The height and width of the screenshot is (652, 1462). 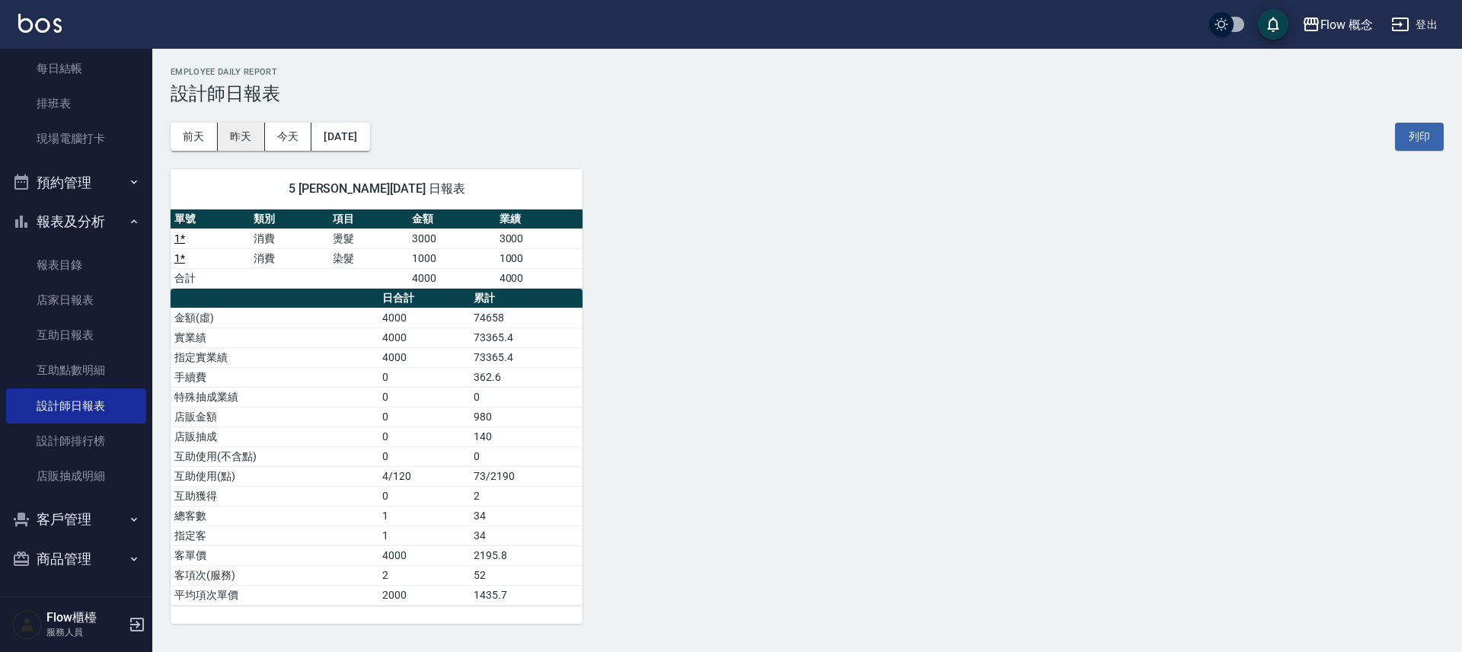 I want to click on h5: Flow櫃檯, so click(x=85, y=618).